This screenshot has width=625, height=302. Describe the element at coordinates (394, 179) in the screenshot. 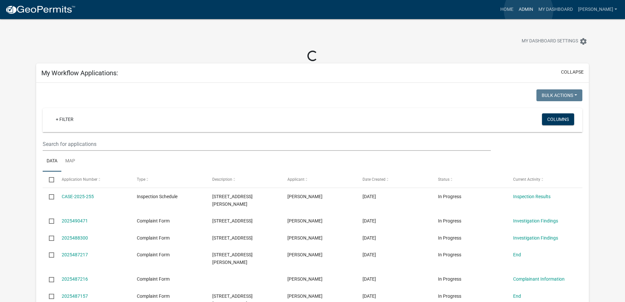

I see `datatable-header-cell: Date Created` at that location.